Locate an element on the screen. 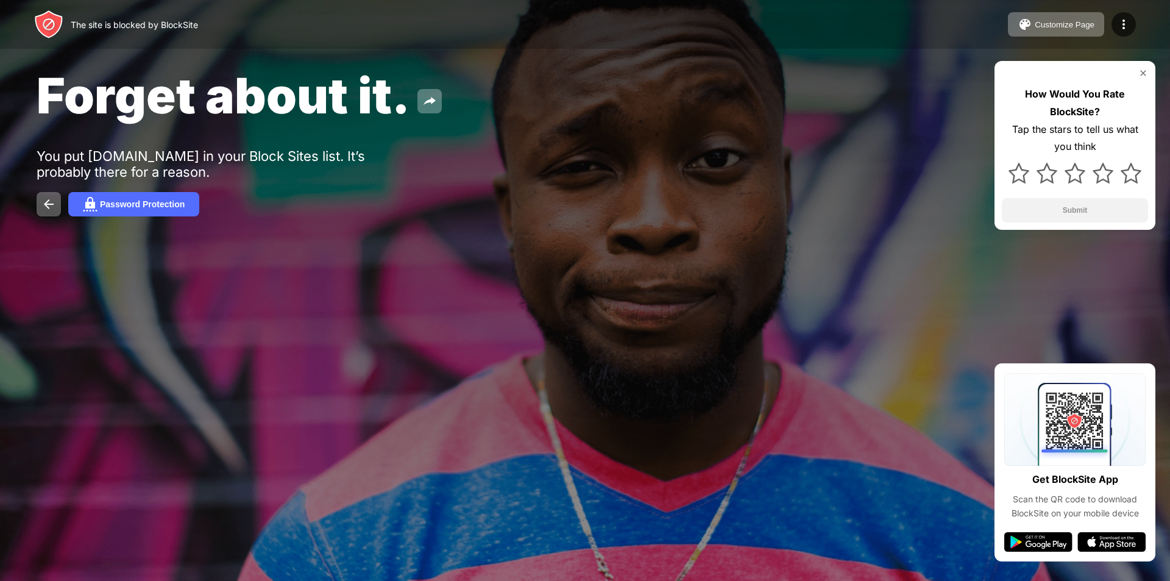  img: google-play.svg is located at coordinates (1039, 542).